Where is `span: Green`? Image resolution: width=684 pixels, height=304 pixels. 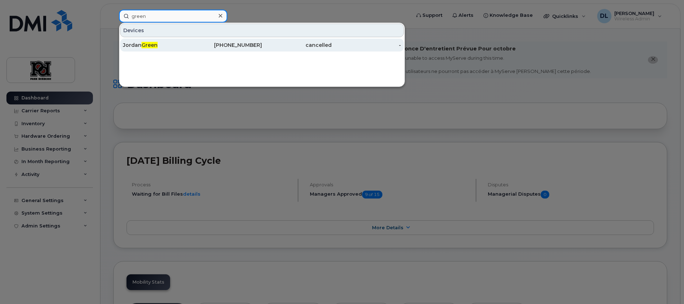
span: Green is located at coordinates (149, 45).